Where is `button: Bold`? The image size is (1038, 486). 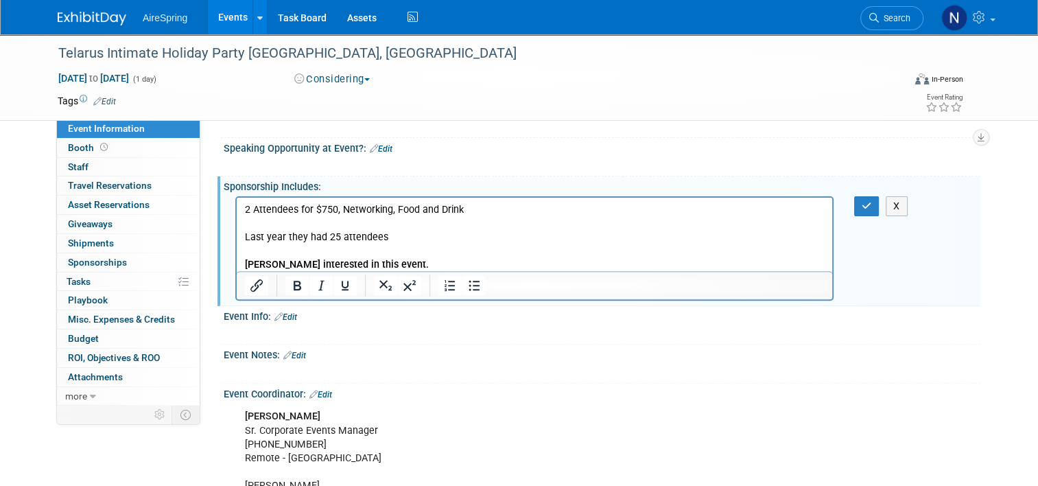
button: Bold is located at coordinates (297, 285).